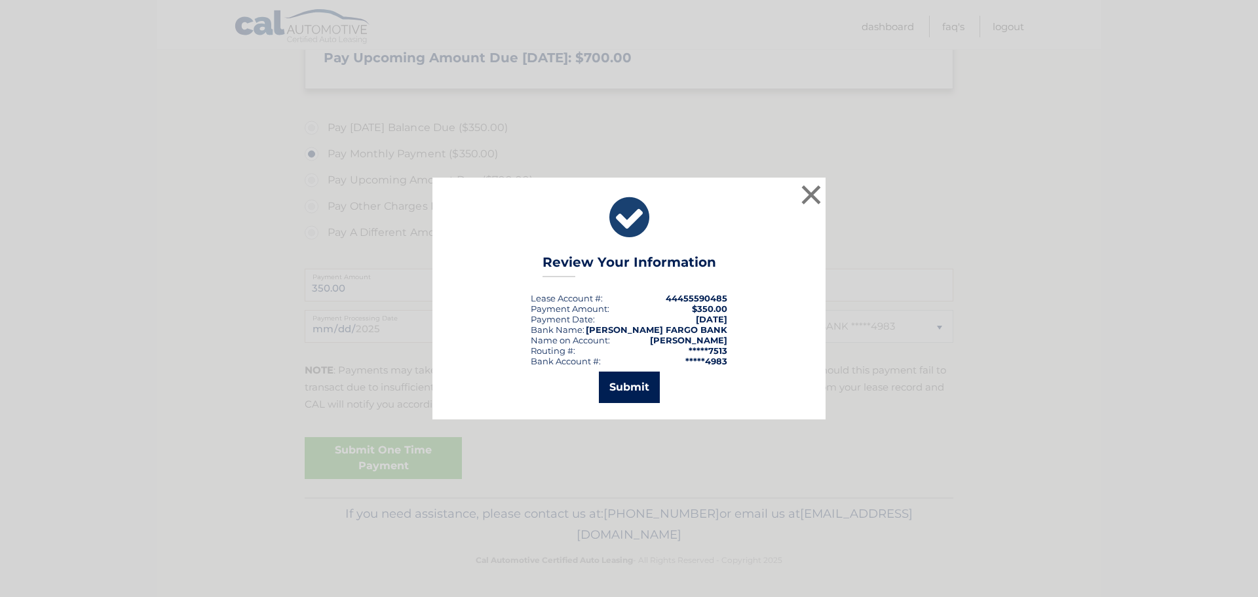 The height and width of the screenshot is (597, 1258). What do you see at coordinates (561, 319) in the screenshot?
I see `span: Payment Date` at bounding box center [561, 319].